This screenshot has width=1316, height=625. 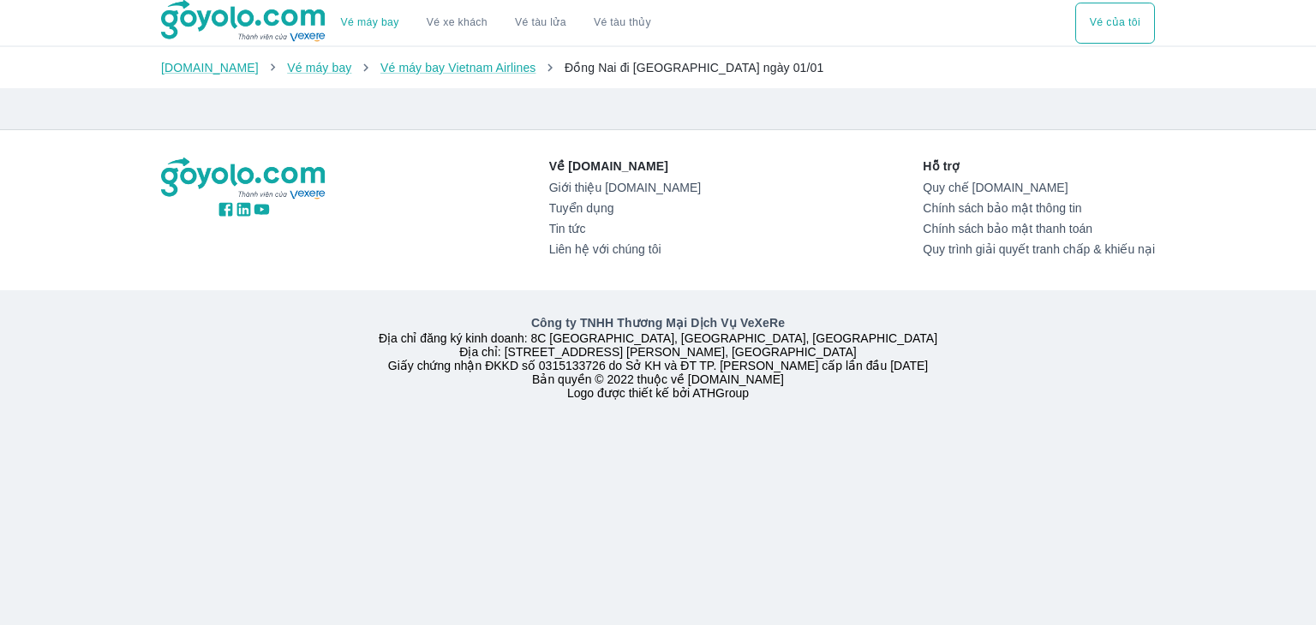 What do you see at coordinates (457, 22) in the screenshot?
I see `a: Vé xe khách` at bounding box center [457, 22].